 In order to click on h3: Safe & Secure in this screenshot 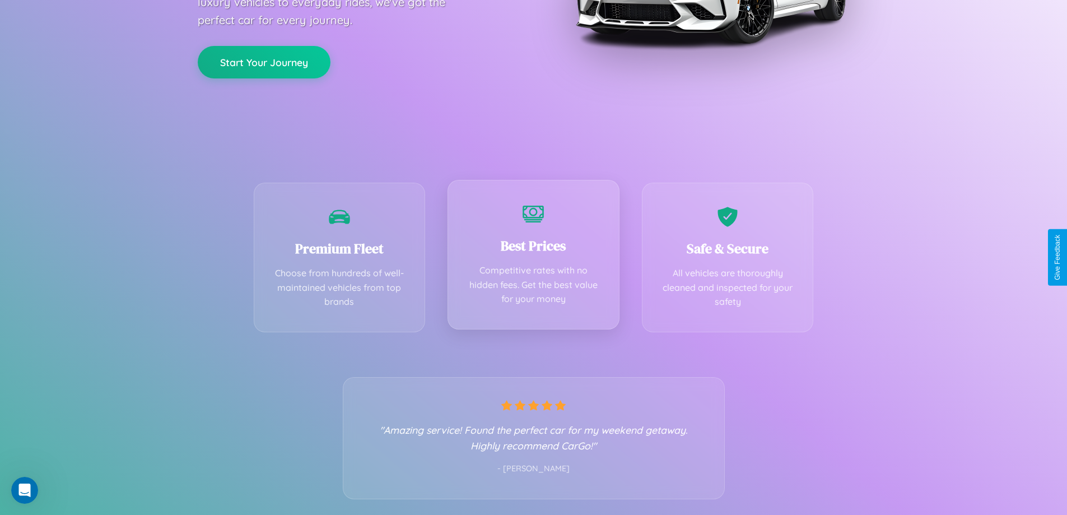, I will do `click(728, 248)`.